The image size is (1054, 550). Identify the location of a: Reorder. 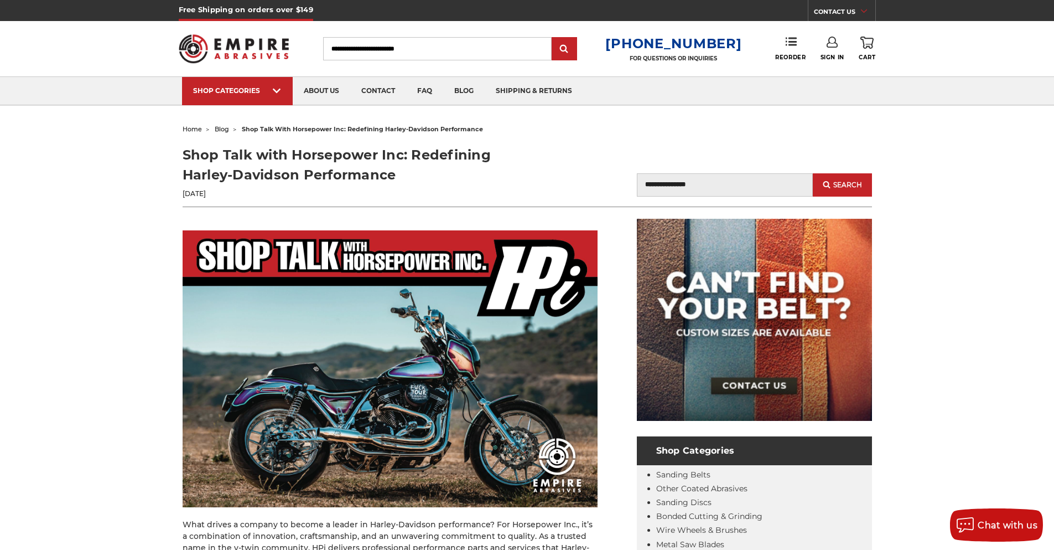
(790, 48).